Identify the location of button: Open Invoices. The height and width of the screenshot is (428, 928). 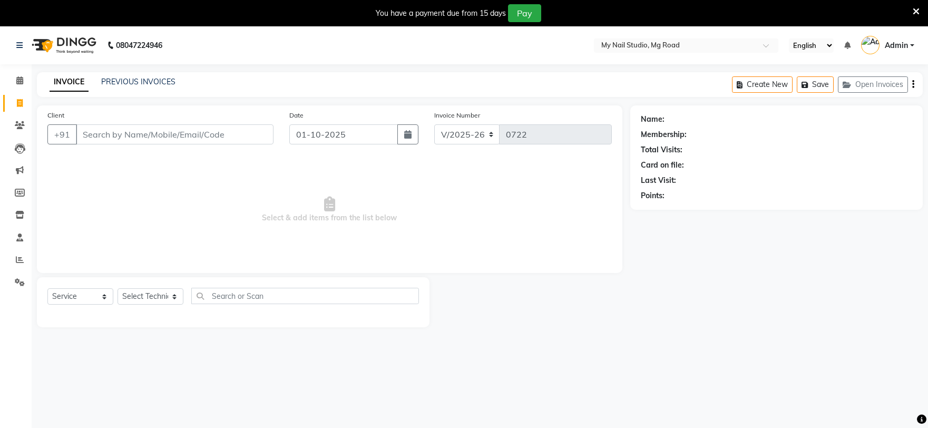
(873, 84).